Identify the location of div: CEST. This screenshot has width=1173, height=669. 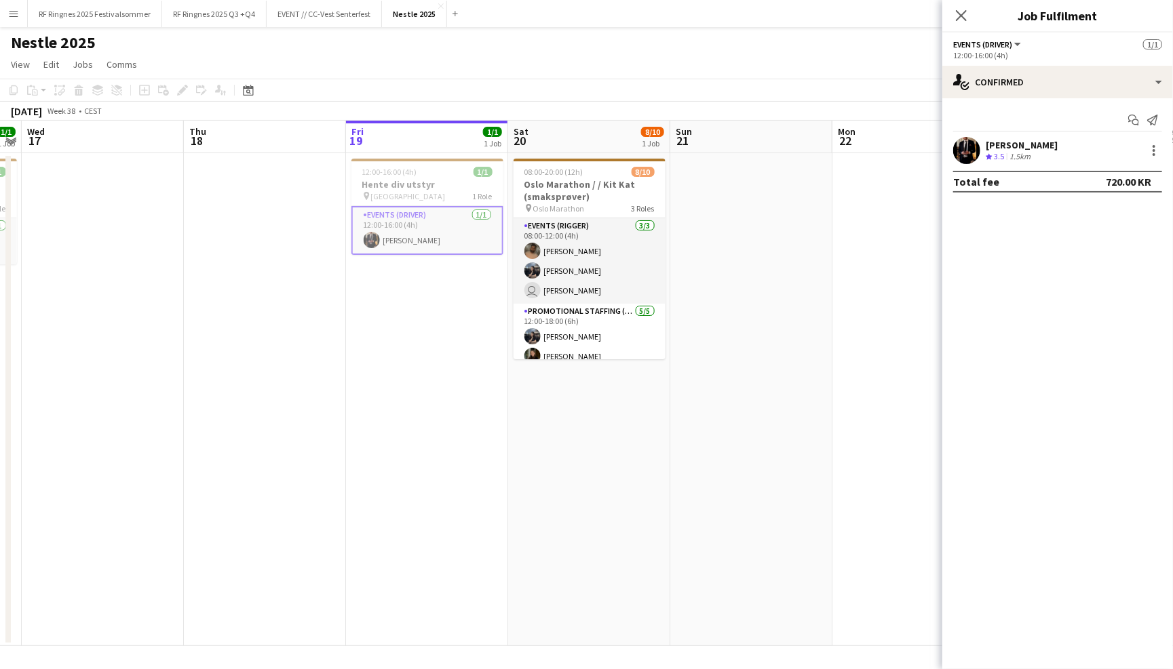
(93, 111).